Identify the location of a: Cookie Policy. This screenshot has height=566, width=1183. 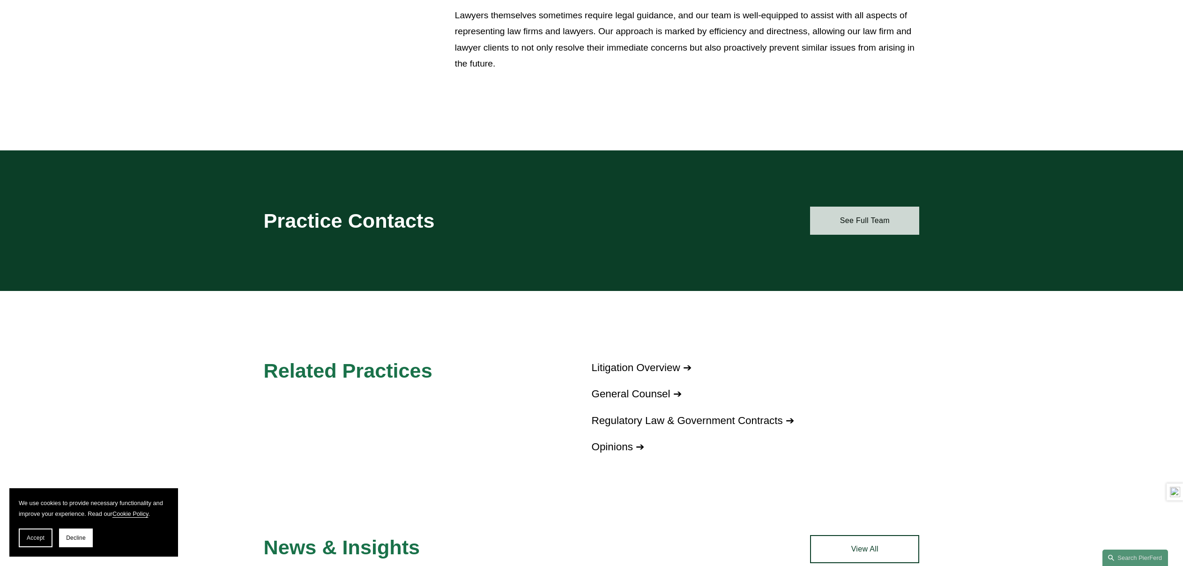
(130, 513).